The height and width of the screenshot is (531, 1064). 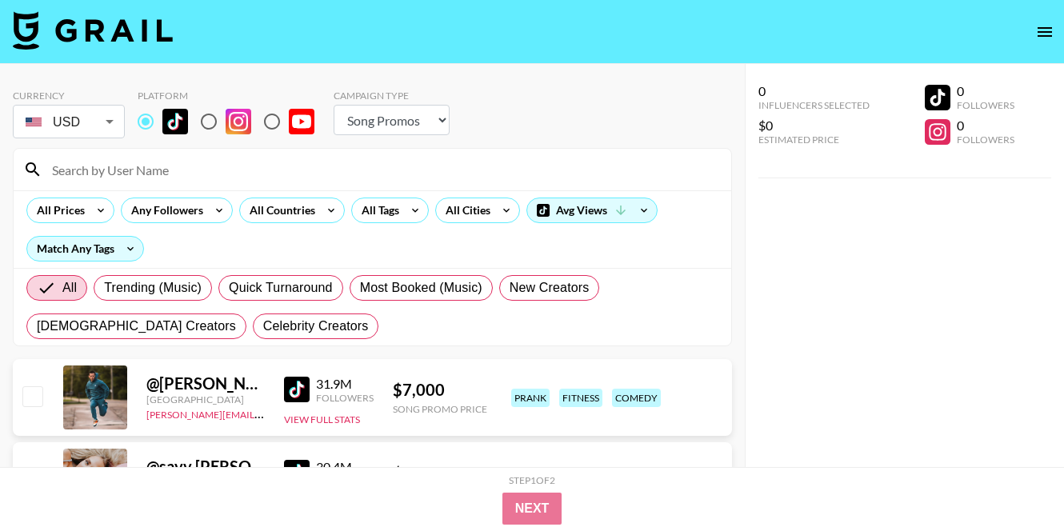 What do you see at coordinates (377, 210) in the screenshot?
I see `div: All Tags` at bounding box center [377, 210].